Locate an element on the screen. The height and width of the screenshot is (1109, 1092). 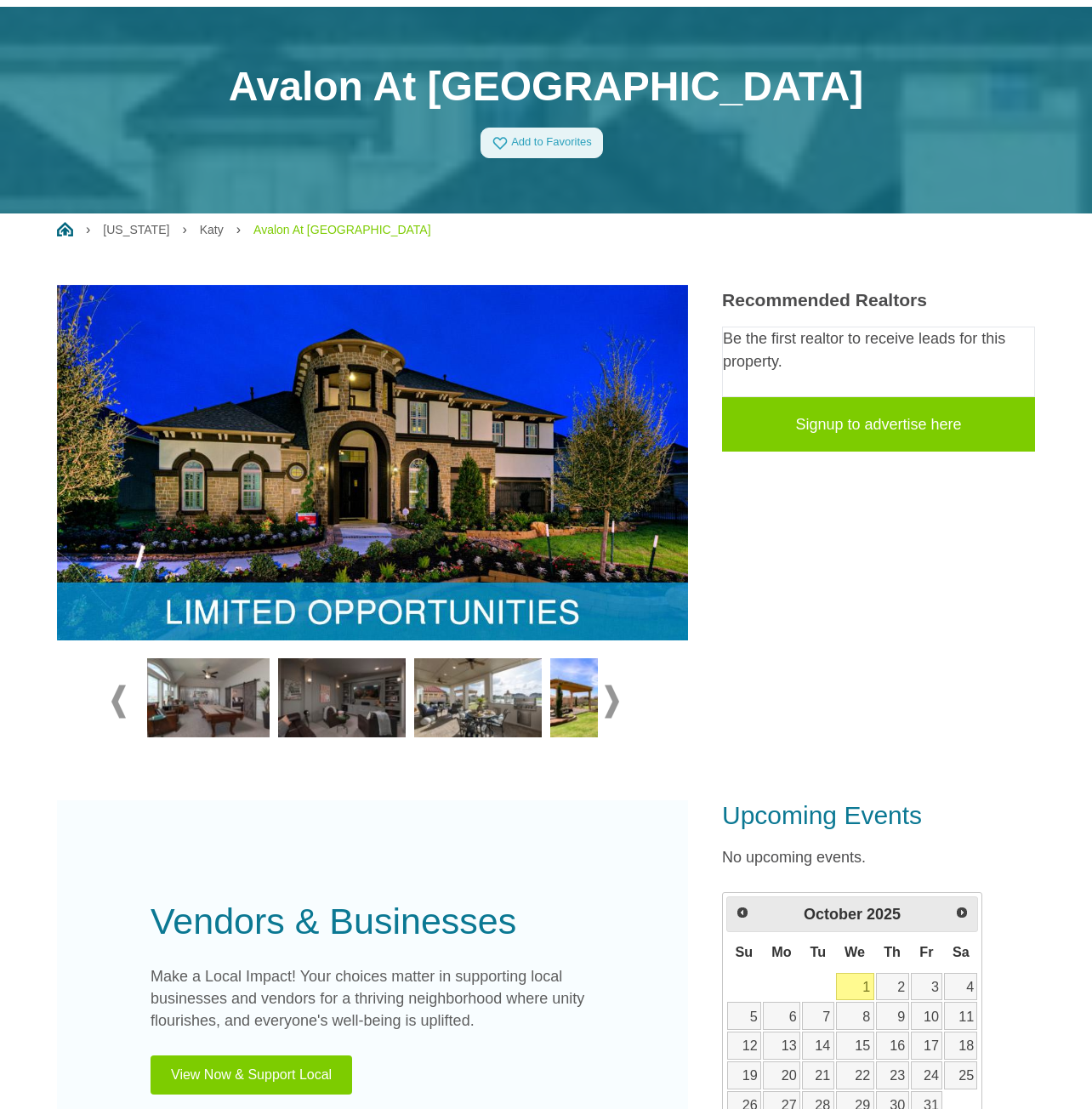
span: Wednesday is located at coordinates (854, 952).